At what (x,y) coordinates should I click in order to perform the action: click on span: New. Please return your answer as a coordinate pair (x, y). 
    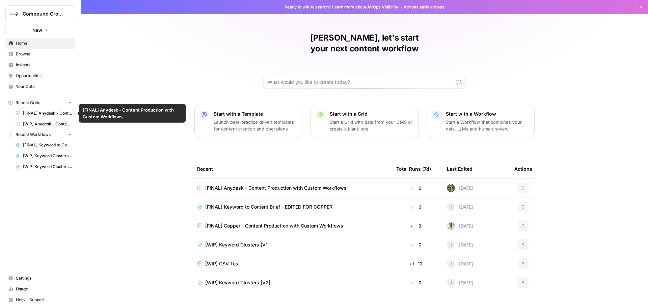
    Looking at the image, I should click on (37, 30).